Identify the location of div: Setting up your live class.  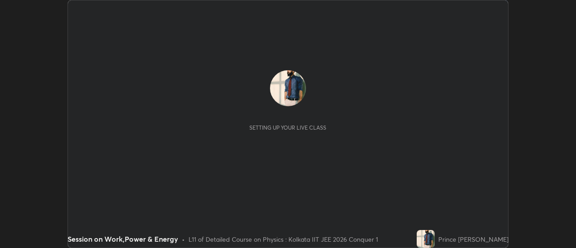
(287, 127).